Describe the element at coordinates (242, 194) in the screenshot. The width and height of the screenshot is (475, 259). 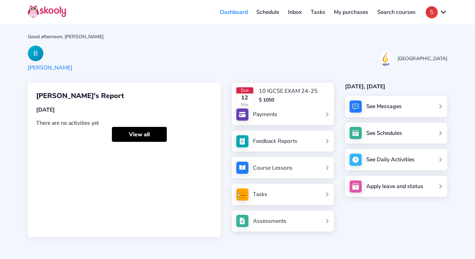
I see `img: tasksForMpWeb.png` at that location.